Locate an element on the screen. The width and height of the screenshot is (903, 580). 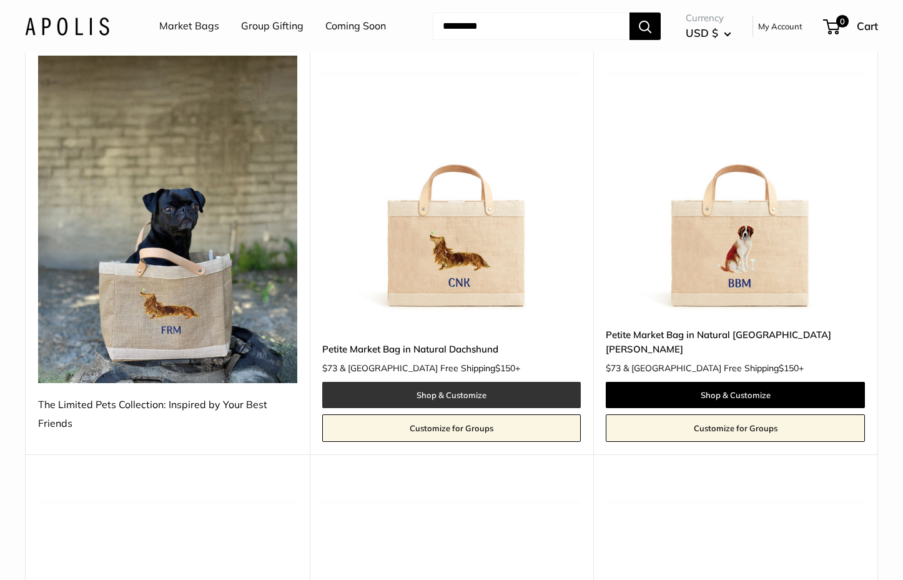
a: Market Bags is located at coordinates (189, 26).